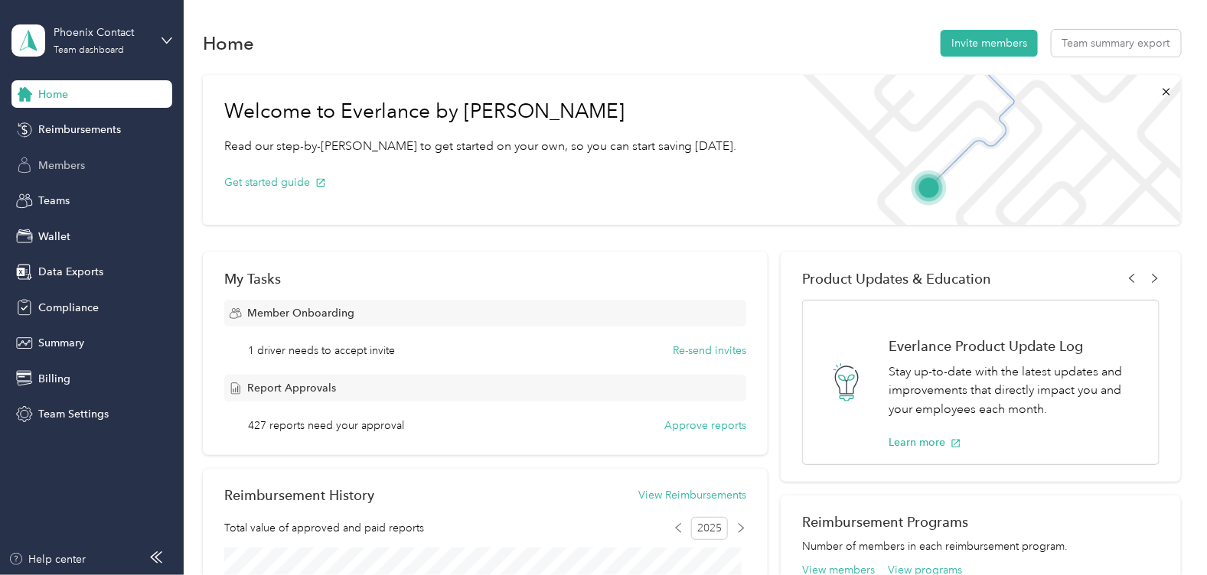 The image size is (1207, 575). I want to click on span: Teams, so click(54, 200).